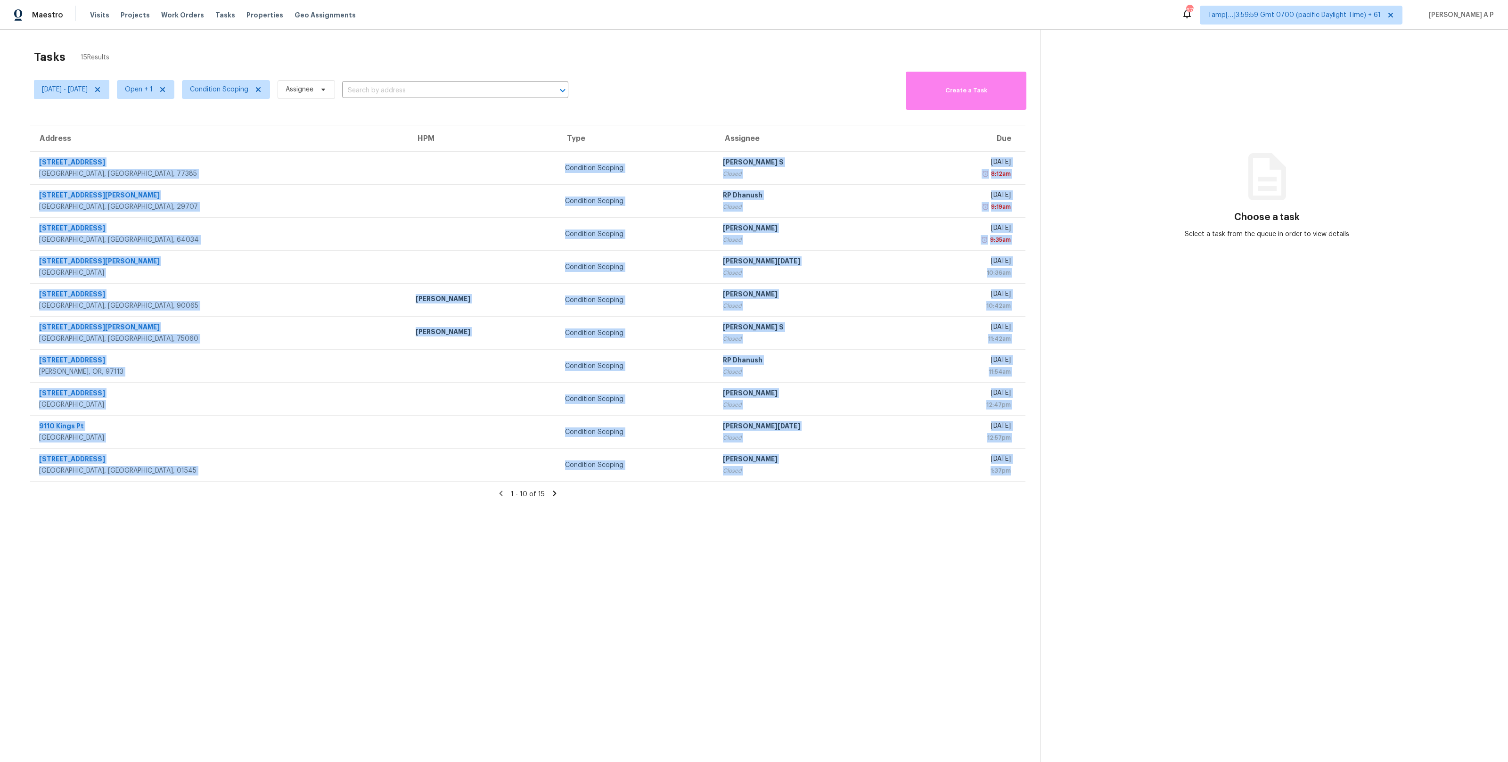  Describe the element at coordinates (1000, 207) in the screenshot. I see `div: 9:19am` at that location.